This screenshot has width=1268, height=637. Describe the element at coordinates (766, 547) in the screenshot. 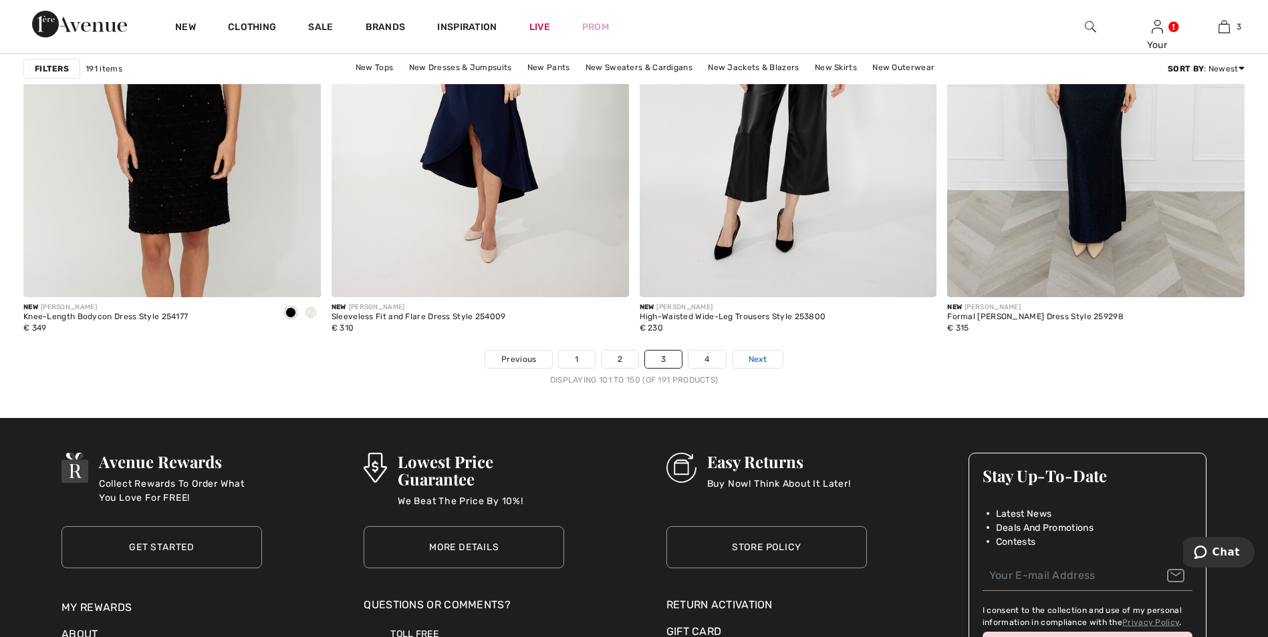

I see `a: Store Policy` at that location.